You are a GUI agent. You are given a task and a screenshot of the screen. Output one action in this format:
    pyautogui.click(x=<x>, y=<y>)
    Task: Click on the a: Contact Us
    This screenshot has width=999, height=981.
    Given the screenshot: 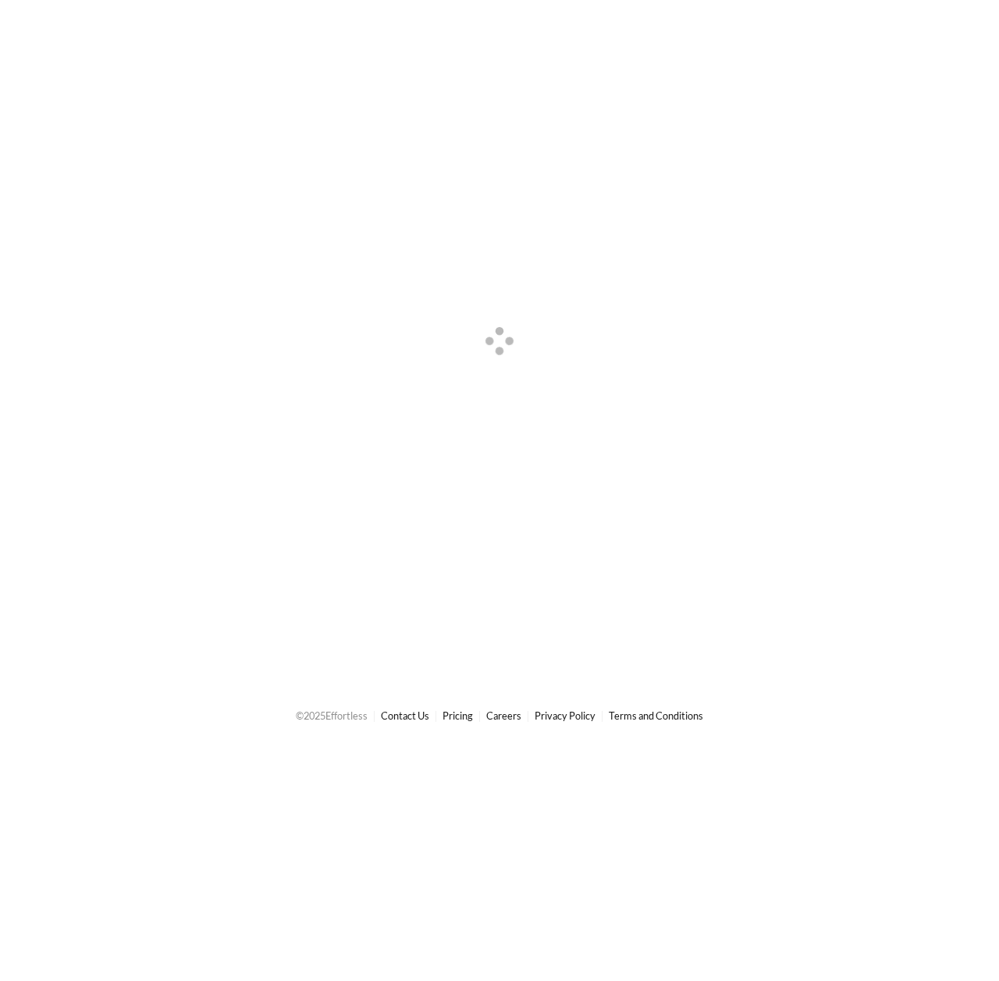 What is the action you would take?
    pyautogui.click(x=405, y=716)
    